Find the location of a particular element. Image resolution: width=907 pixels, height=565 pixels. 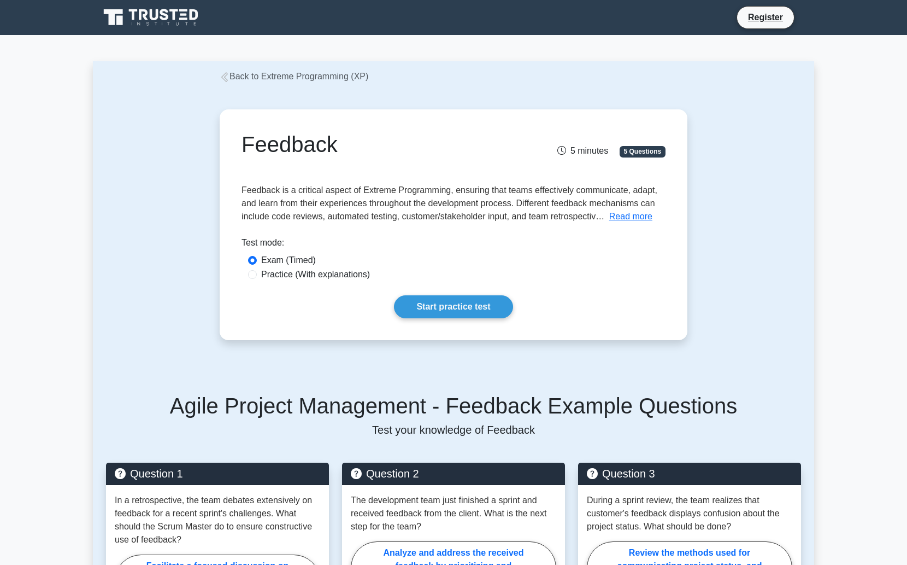

span: 5 minutes is located at coordinates (583, 150).